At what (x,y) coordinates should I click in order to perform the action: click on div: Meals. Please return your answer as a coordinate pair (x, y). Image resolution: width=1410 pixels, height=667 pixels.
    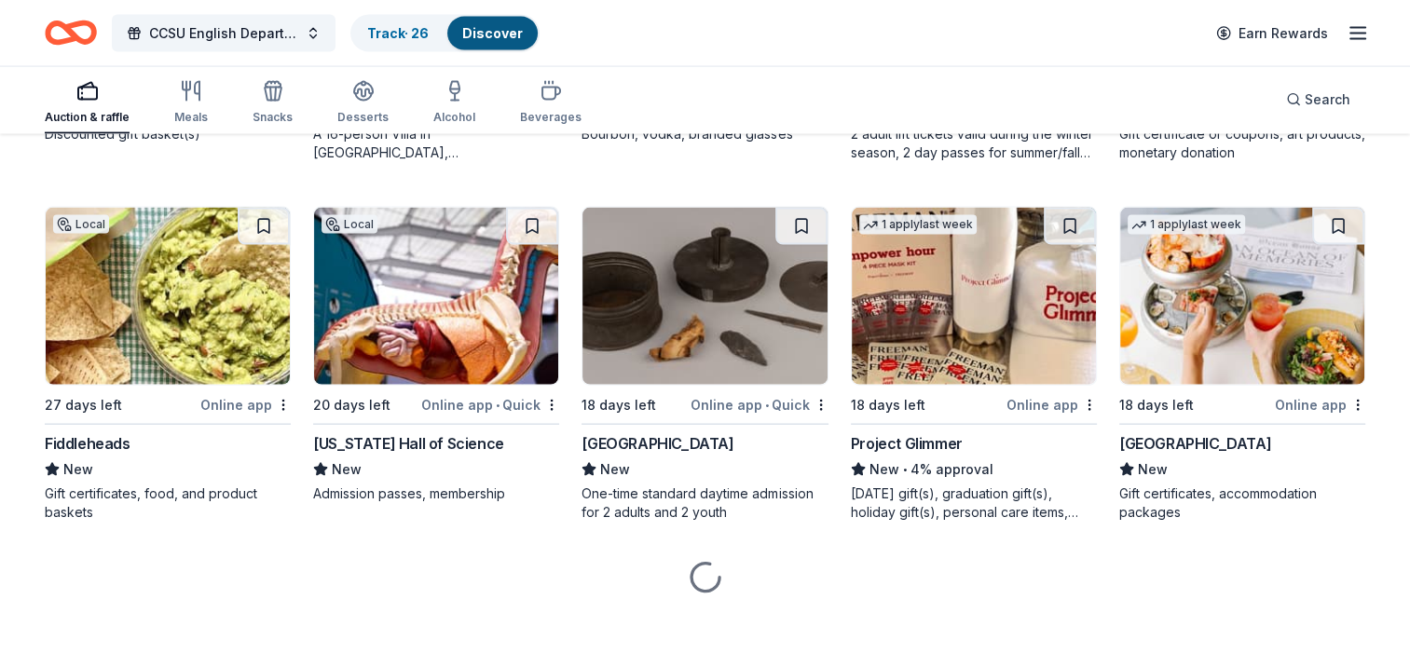
    Looking at the image, I should click on (191, 117).